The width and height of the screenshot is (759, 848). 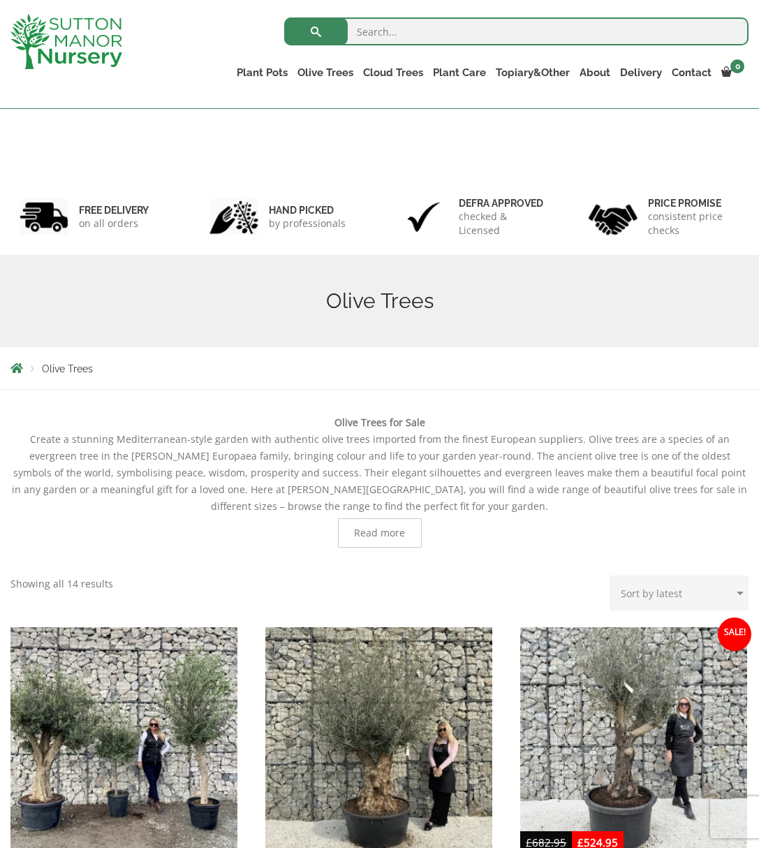 What do you see at coordinates (693, 203) in the screenshot?
I see `h6: Price promise` at bounding box center [693, 203].